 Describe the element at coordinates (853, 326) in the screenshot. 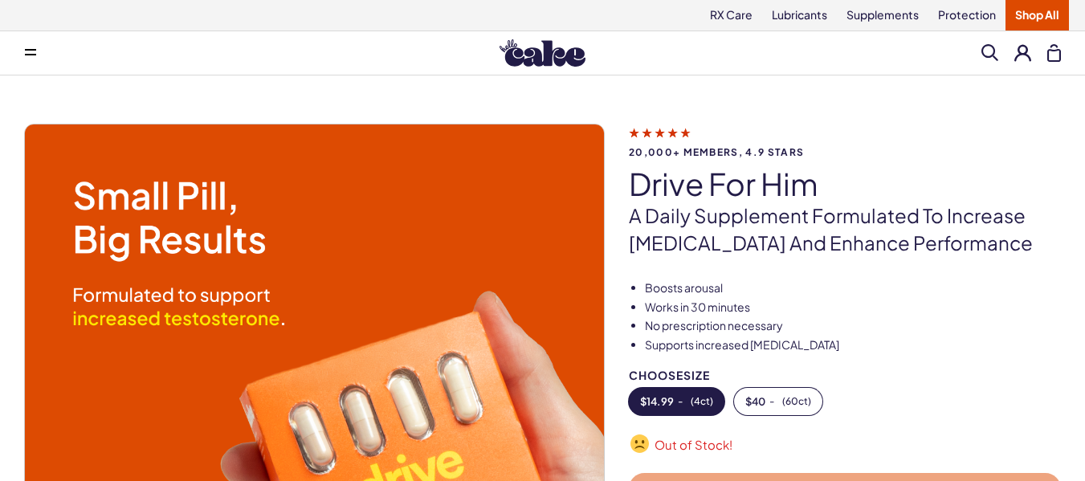

I see `li: No prescription necessary` at that location.